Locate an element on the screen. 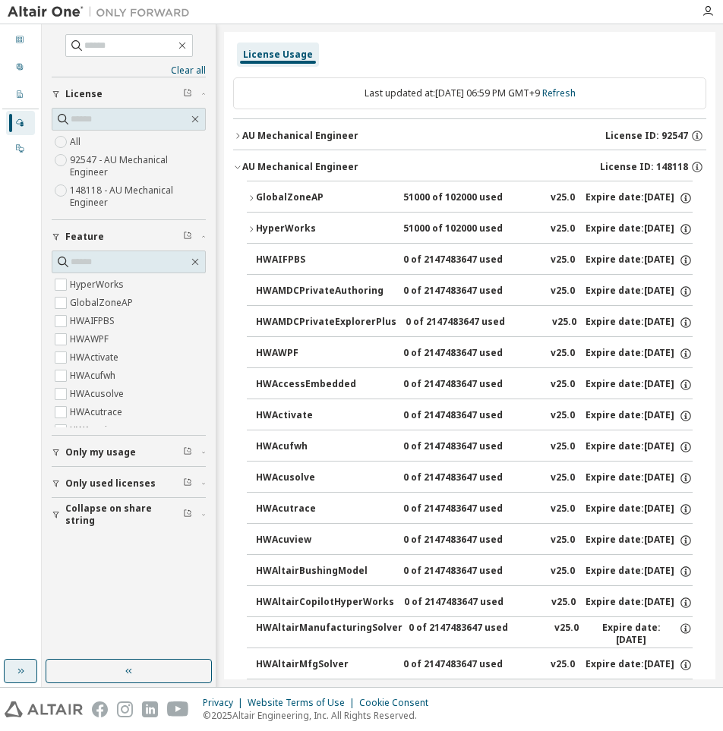 This screenshot has width=723, height=731. span: License ID: 92547 is located at coordinates (646, 136).